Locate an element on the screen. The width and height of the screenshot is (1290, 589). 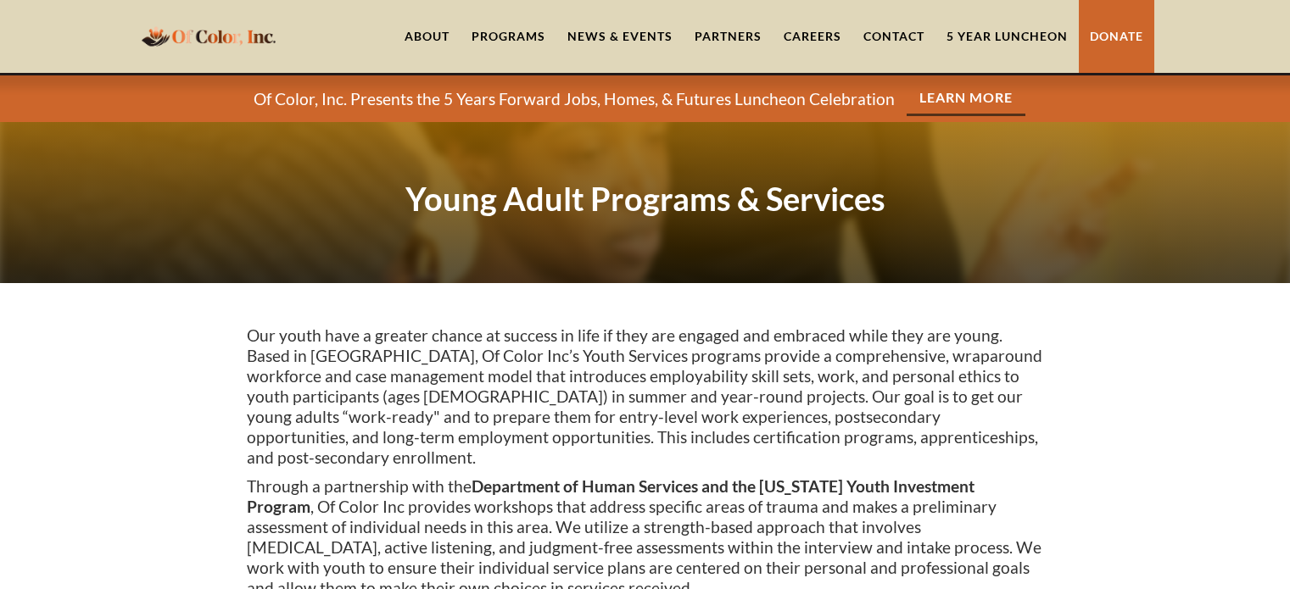
a: home is located at coordinates (209, 36).